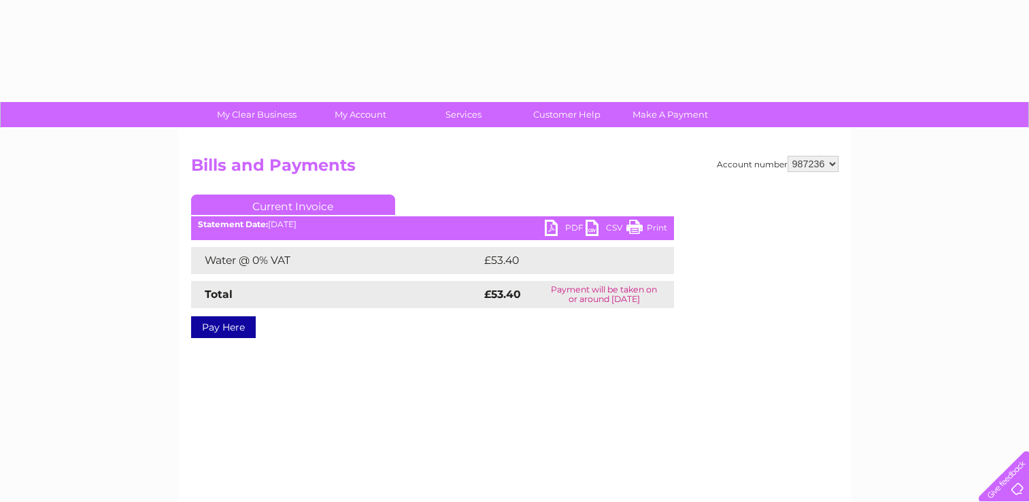 The image size is (1029, 502). I want to click on a: Make A Payment, so click(670, 114).